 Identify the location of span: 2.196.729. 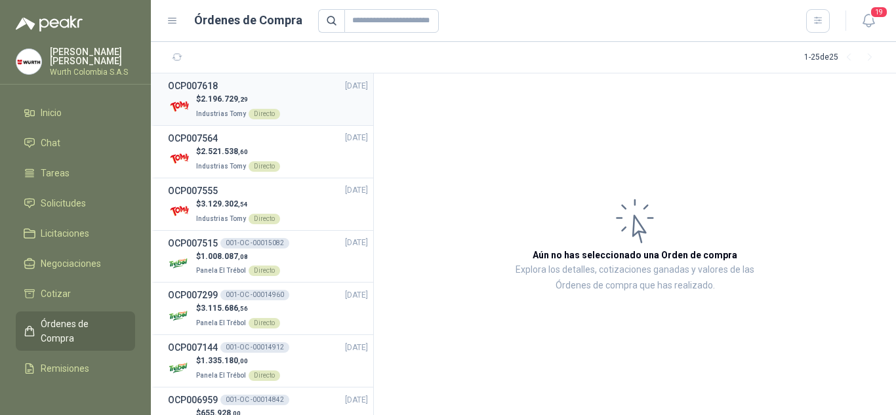
(224, 99).